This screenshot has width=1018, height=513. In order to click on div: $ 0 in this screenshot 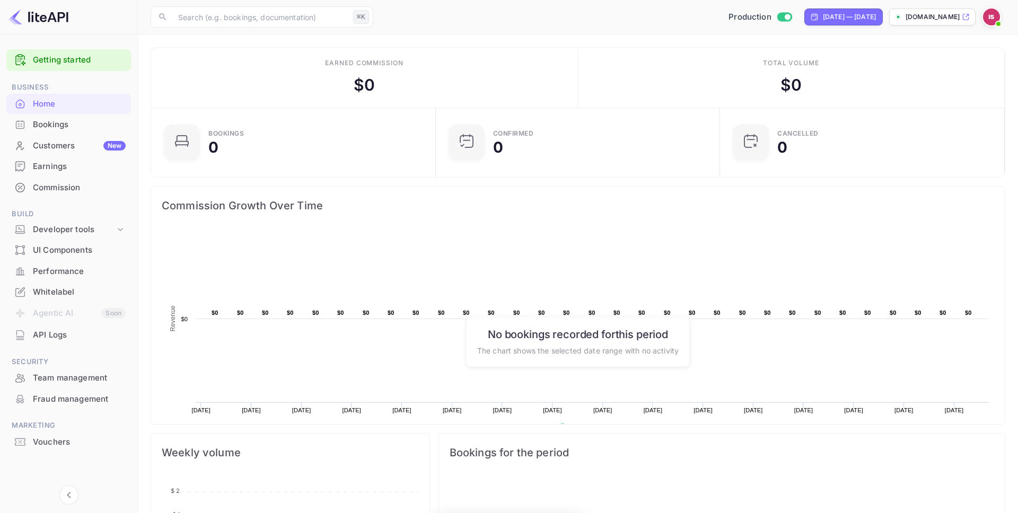, I will do `click(364, 85)`.